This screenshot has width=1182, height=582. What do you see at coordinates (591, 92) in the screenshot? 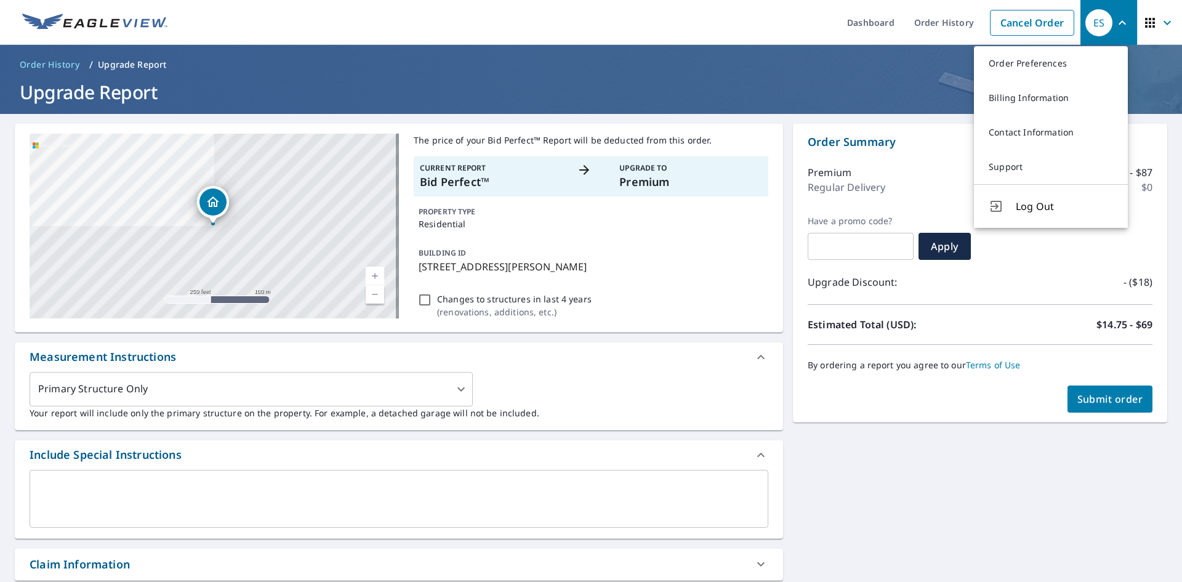
I see `h1: Upgrade Report` at bounding box center [591, 92].